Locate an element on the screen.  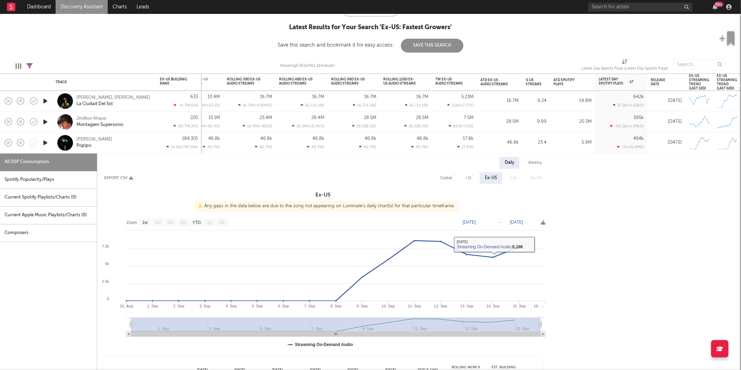
div: Update Results is located at coordinates (371, 8).